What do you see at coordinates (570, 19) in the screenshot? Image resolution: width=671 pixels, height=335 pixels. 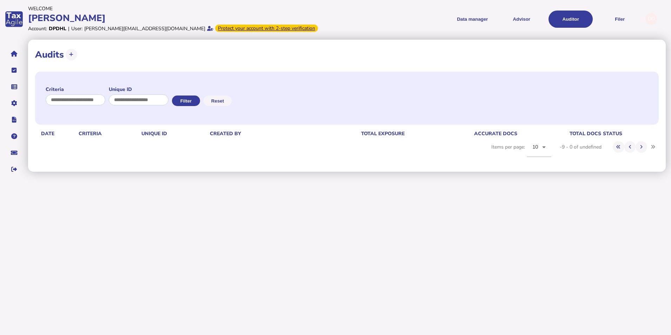 I see `button: Auditor` at bounding box center [570, 19].